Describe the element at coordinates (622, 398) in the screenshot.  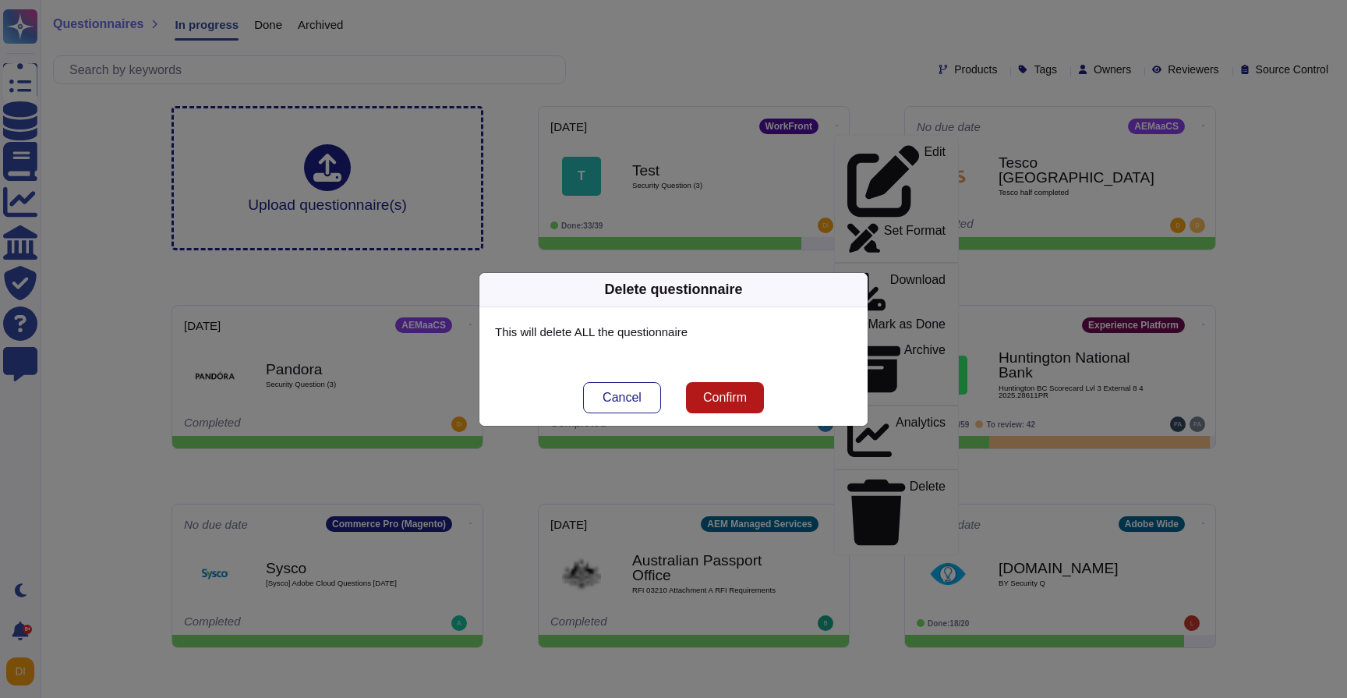
I see `button: Cancel` at that location.